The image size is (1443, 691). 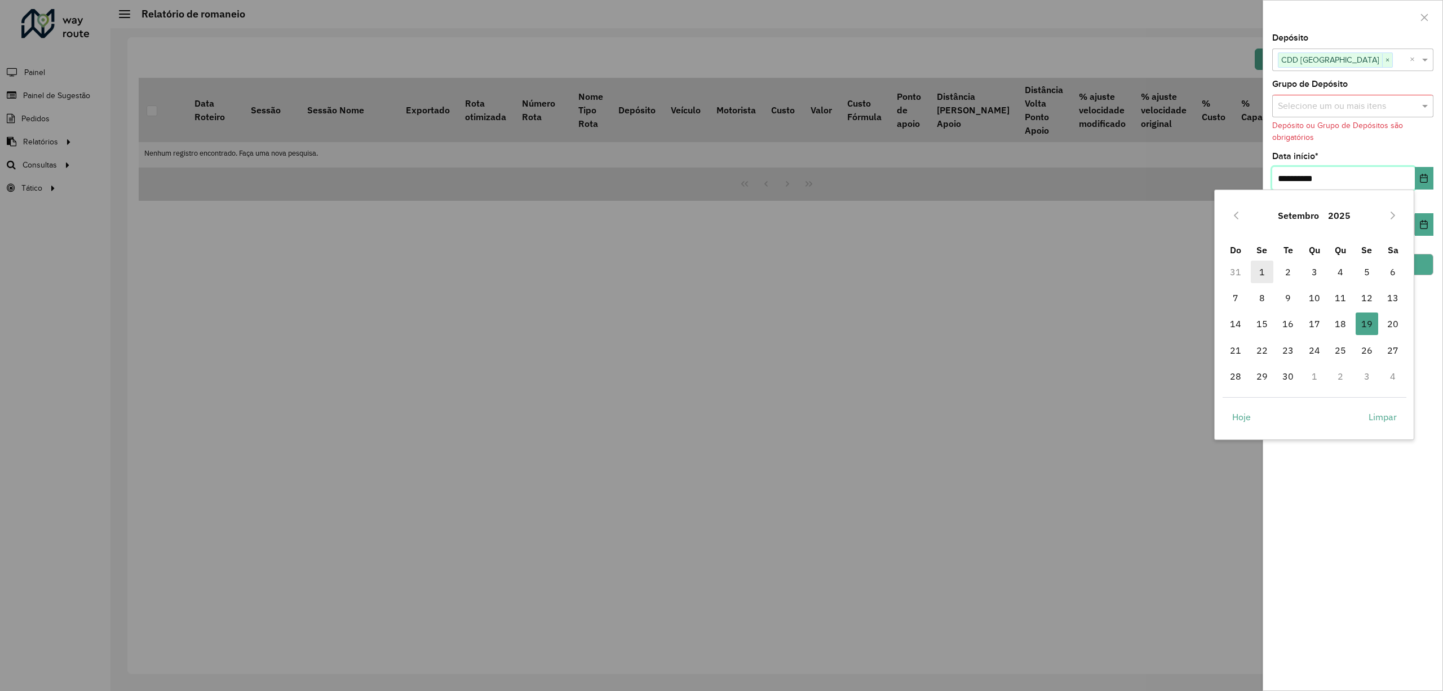 What do you see at coordinates (1341, 324) in the screenshot?
I see `span: 18` at bounding box center [1341, 324].